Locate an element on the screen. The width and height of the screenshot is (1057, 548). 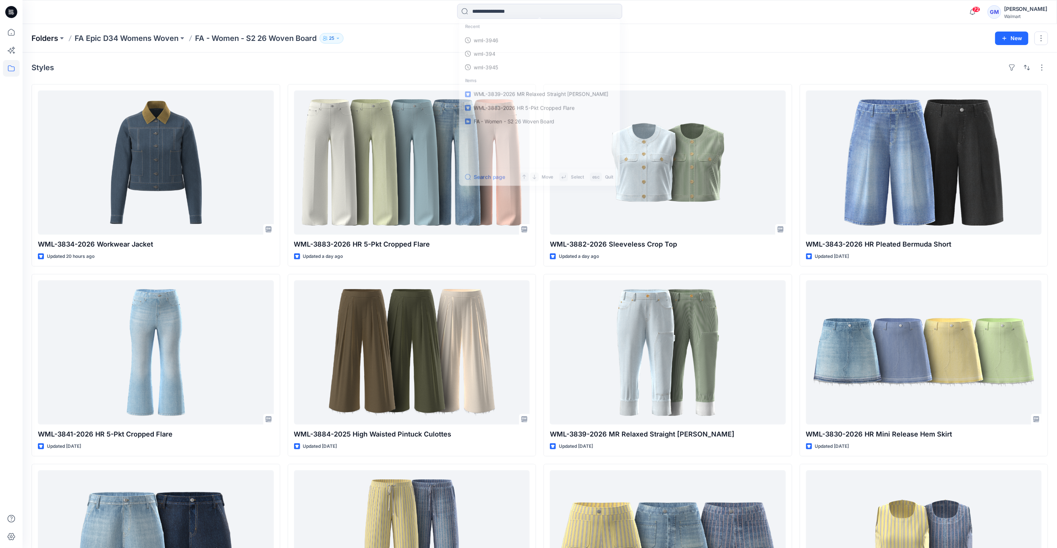
a: WML-3839-2026 MR Relaxed Straight Carpenter is located at coordinates (668, 352).